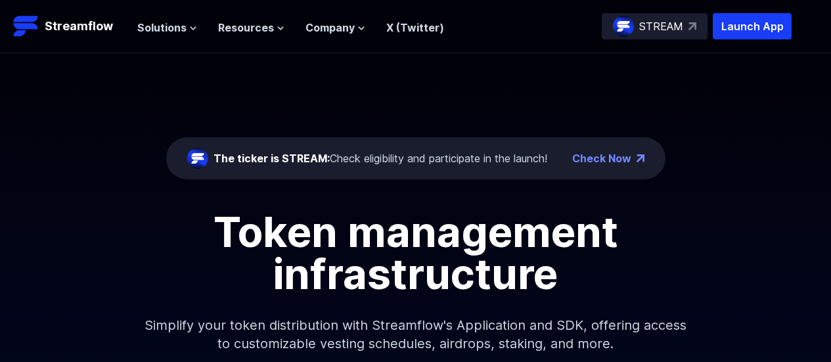 Image resolution: width=831 pixels, height=362 pixels. Describe the element at coordinates (330, 28) in the screenshot. I see `span: Company` at that location.